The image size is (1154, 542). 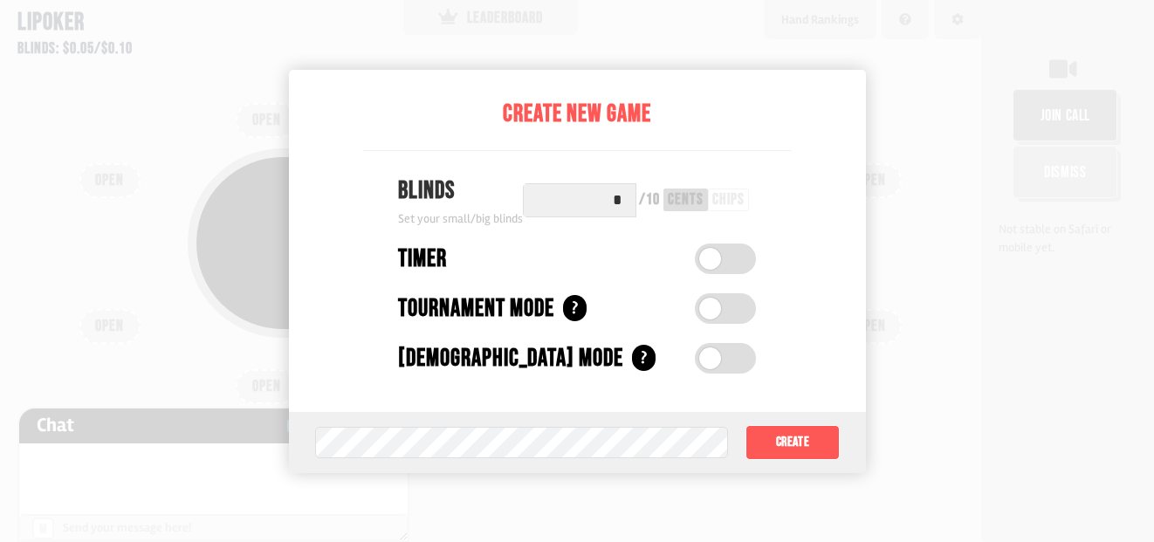 What do you see at coordinates (791, 442) in the screenshot?
I see `button: Create` at bounding box center [791, 442].